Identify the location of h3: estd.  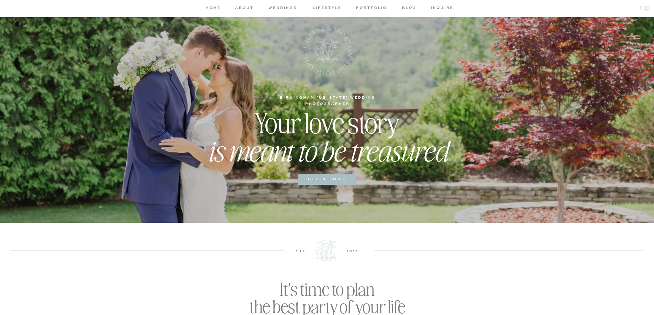
(300, 251).